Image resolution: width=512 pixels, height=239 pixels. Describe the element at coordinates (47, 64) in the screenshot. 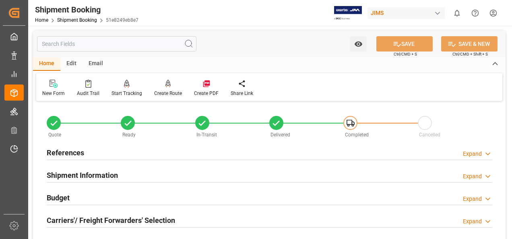

I see `div: Home` at that location.